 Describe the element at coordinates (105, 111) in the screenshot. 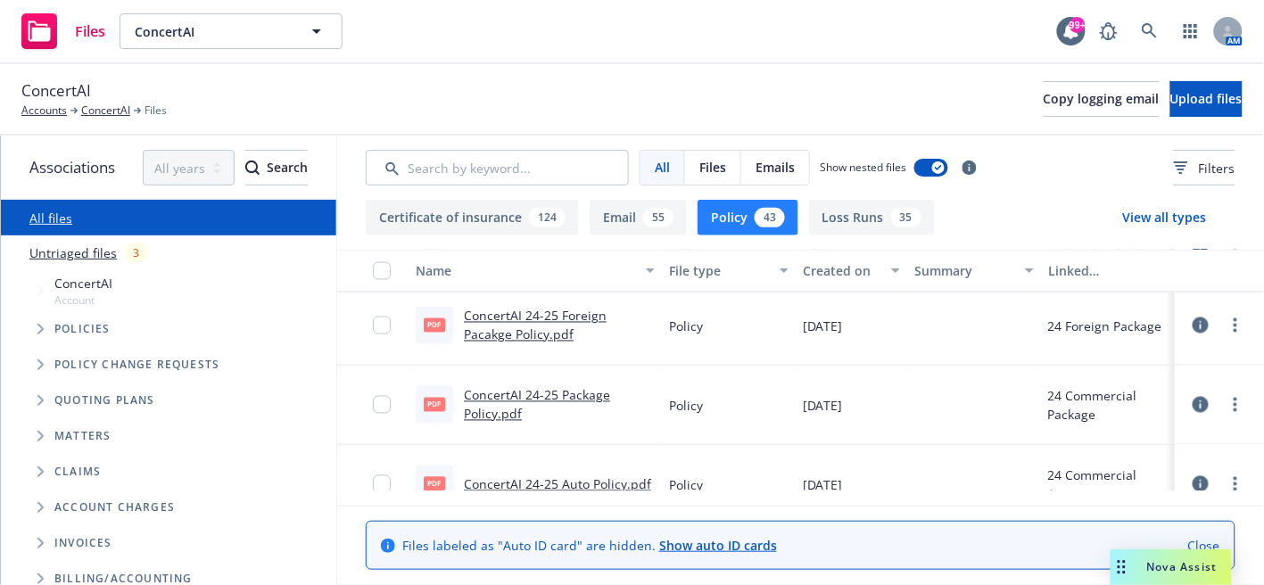

I see `a: ConcertAI` at that location.